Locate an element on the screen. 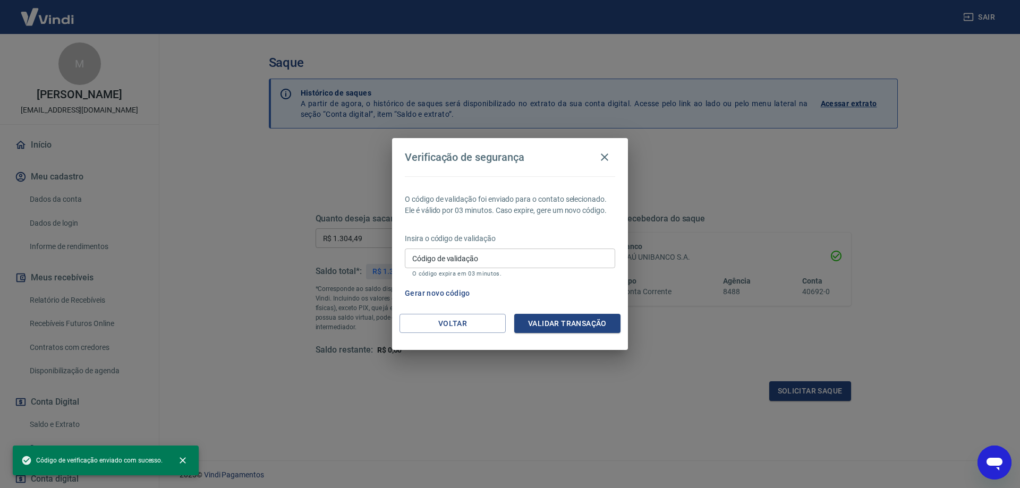 The height and width of the screenshot is (488, 1020). p: O código expira em 03 minutos. is located at coordinates (510, 274).